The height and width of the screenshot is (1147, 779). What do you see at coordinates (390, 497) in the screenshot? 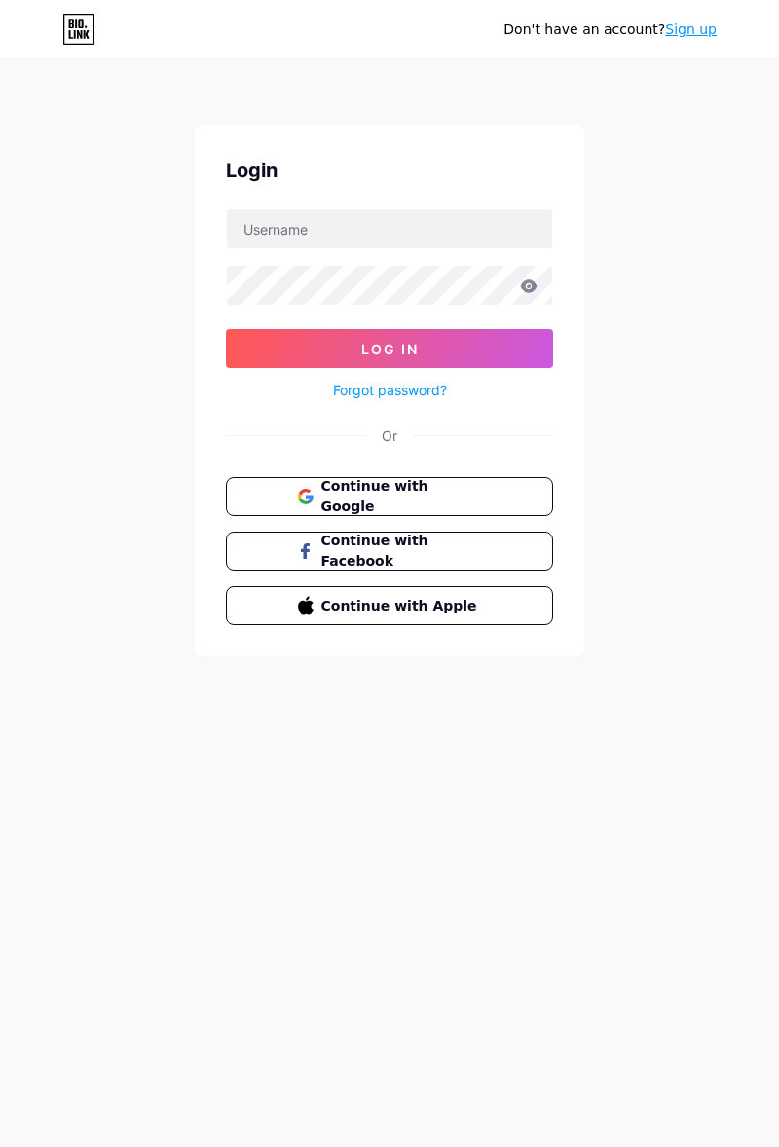
I see `a: Continue with Google` at bounding box center [390, 497].